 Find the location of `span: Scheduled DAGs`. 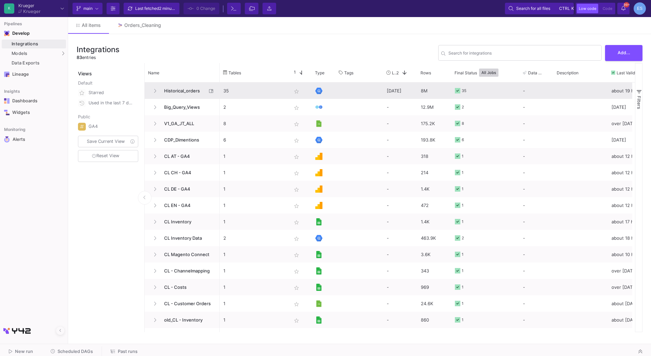

span: Scheduled DAGs is located at coordinates (75, 351).